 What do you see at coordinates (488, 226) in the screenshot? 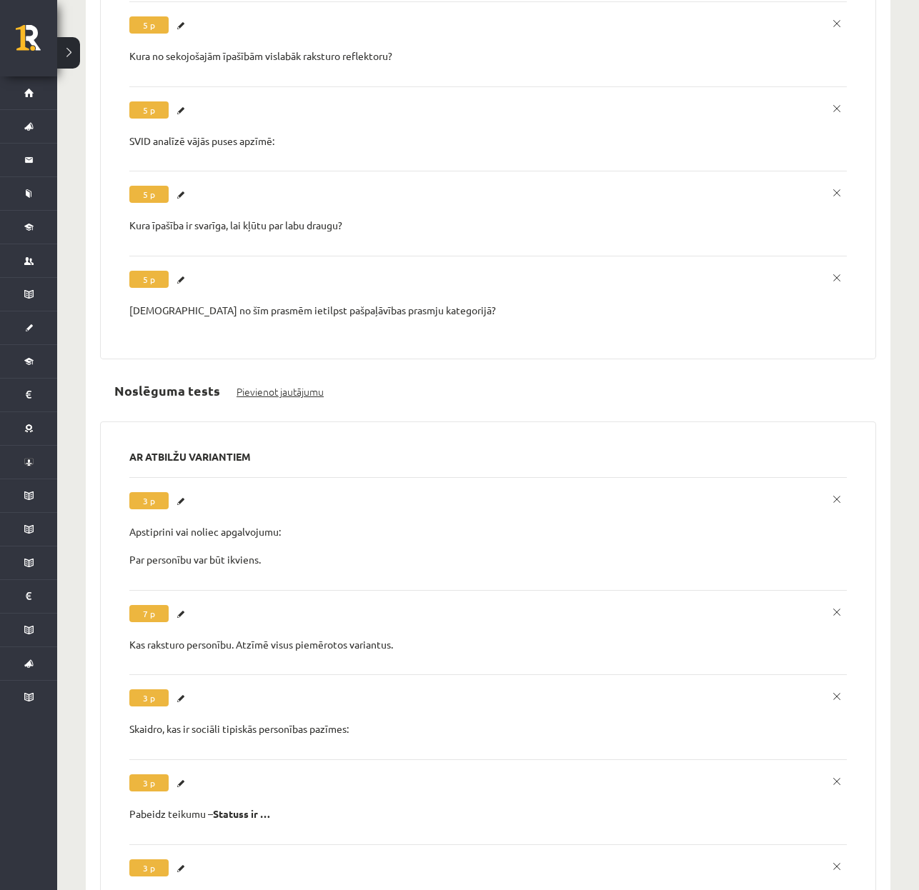
I see `p: Kura īpašība ir svarīga, lai kļūtu par labu draugu?` at bounding box center [488, 226].